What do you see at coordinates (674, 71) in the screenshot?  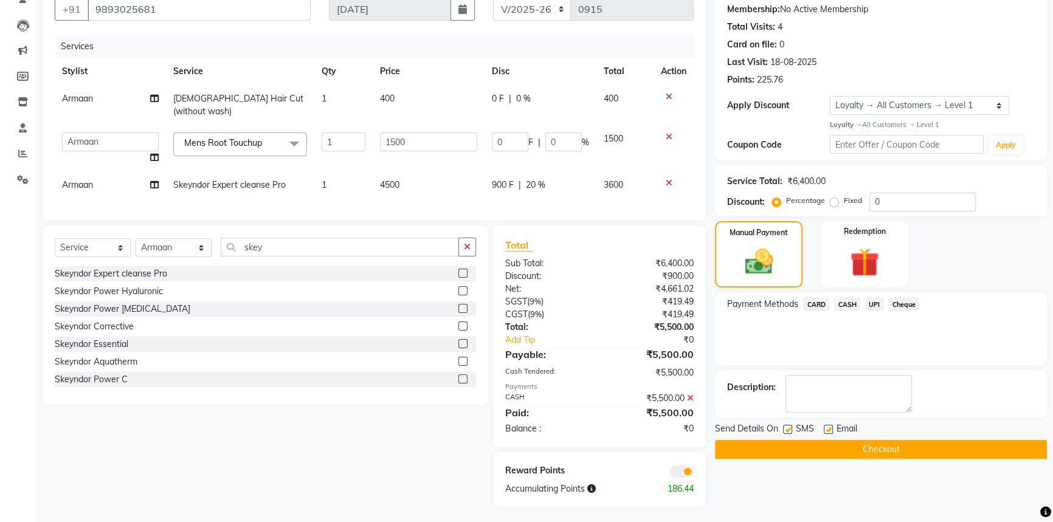 I see `th: Action` at bounding box center [674, 71].